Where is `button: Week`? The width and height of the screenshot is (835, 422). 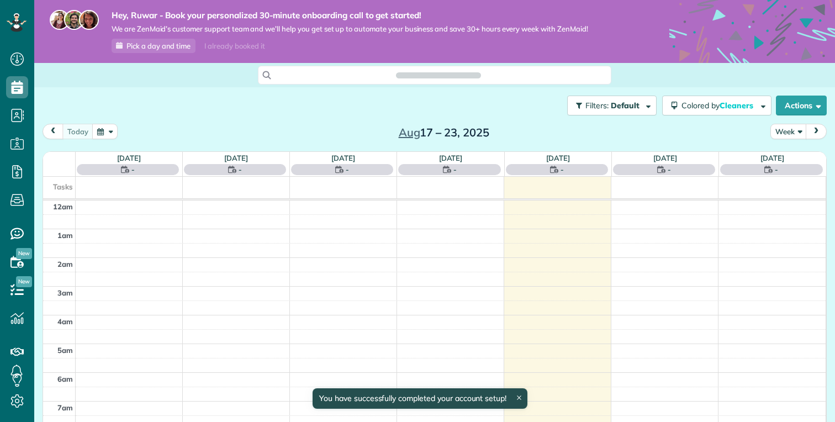 button: Week is located at coordinates (789, 131).